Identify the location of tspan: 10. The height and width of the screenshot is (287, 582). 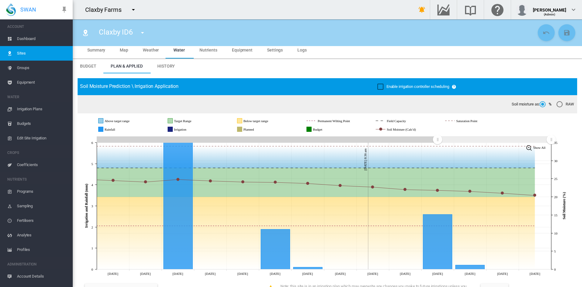
(555, 233).